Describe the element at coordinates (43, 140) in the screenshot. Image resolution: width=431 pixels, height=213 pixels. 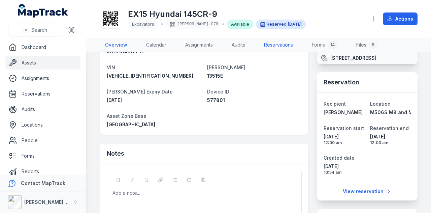
I see `a: People` at that location.